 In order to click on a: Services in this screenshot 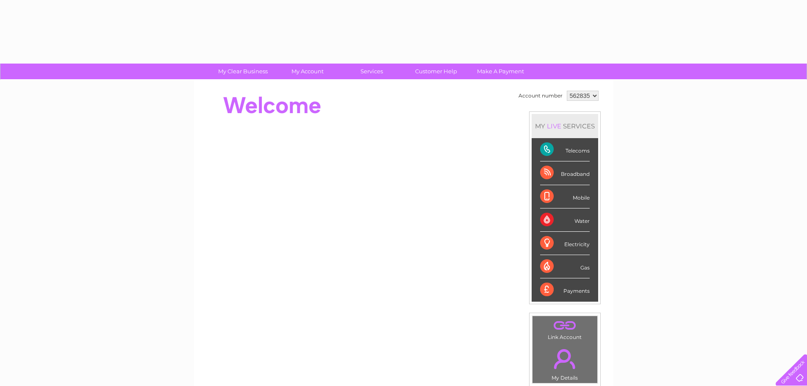, I will do `click(372, 71)`.